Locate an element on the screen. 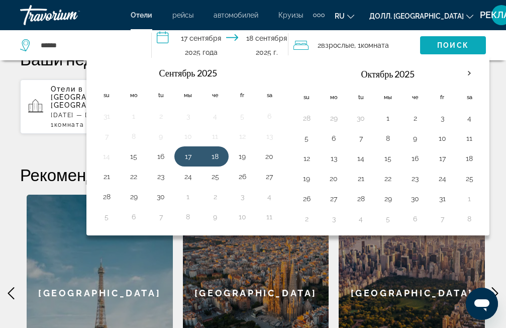 The height and width of the screenshot is (328, 506). button: Изменить валюту is located at coordinates (421, 16).